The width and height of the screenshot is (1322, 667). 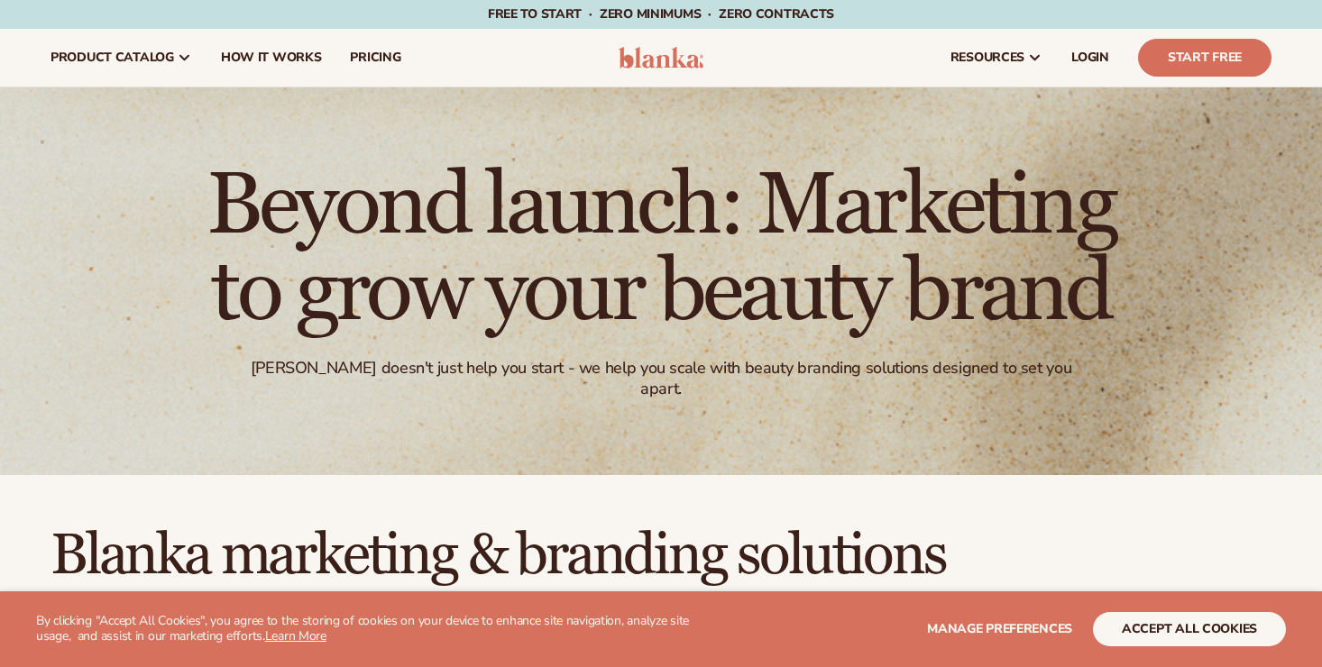 What do you see at coordinates (1090, 58) in the screenshot?
I see `span: LOGIN` at bounding box center [1090, 58].